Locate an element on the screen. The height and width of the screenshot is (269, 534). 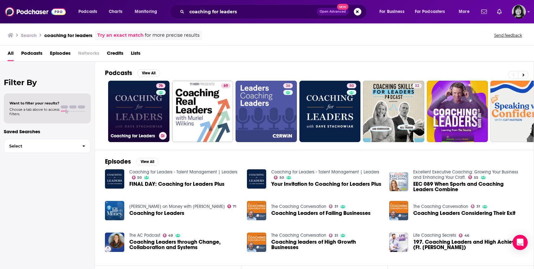
a: The AC Podcast is located at coordinates (145, 235).